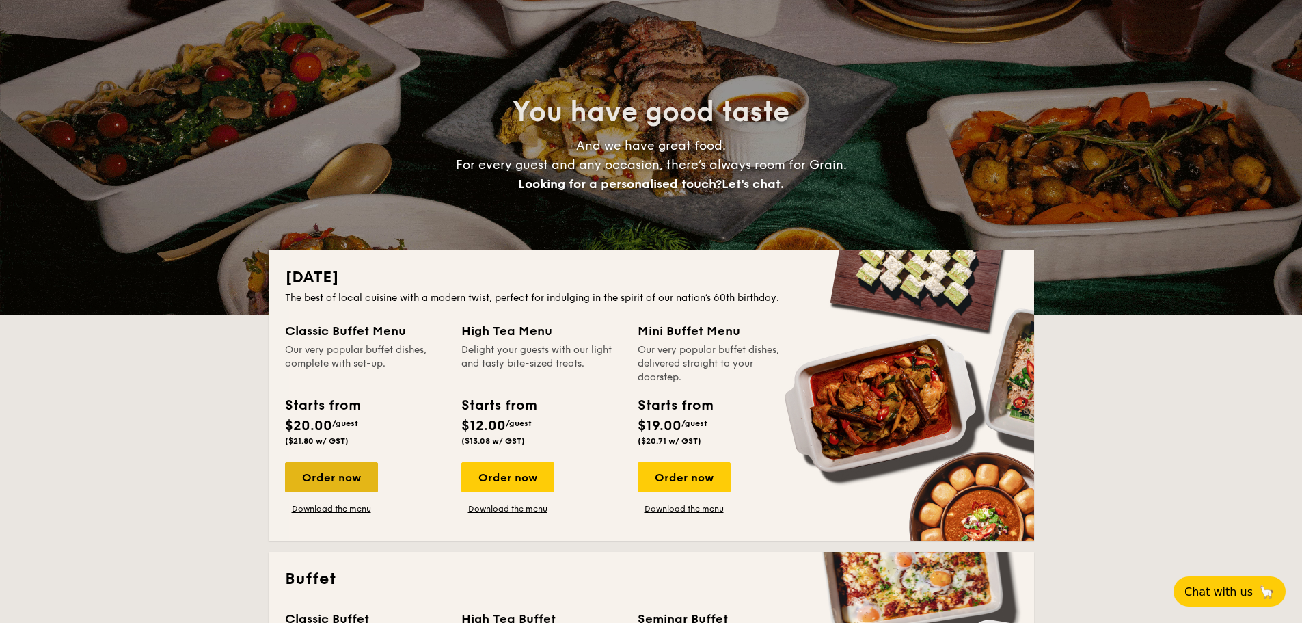  What do you see at coordinates (365, 364) in the screenshot?
I see `div: Our very popular buffet dishes, complete with set-up.` at bounding box center [365, 364].